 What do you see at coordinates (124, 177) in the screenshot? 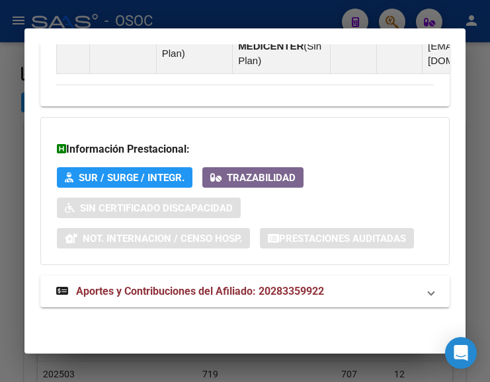
I see `button: SUR / SURGE / INTEGR.` at bounding box center [124, 177].